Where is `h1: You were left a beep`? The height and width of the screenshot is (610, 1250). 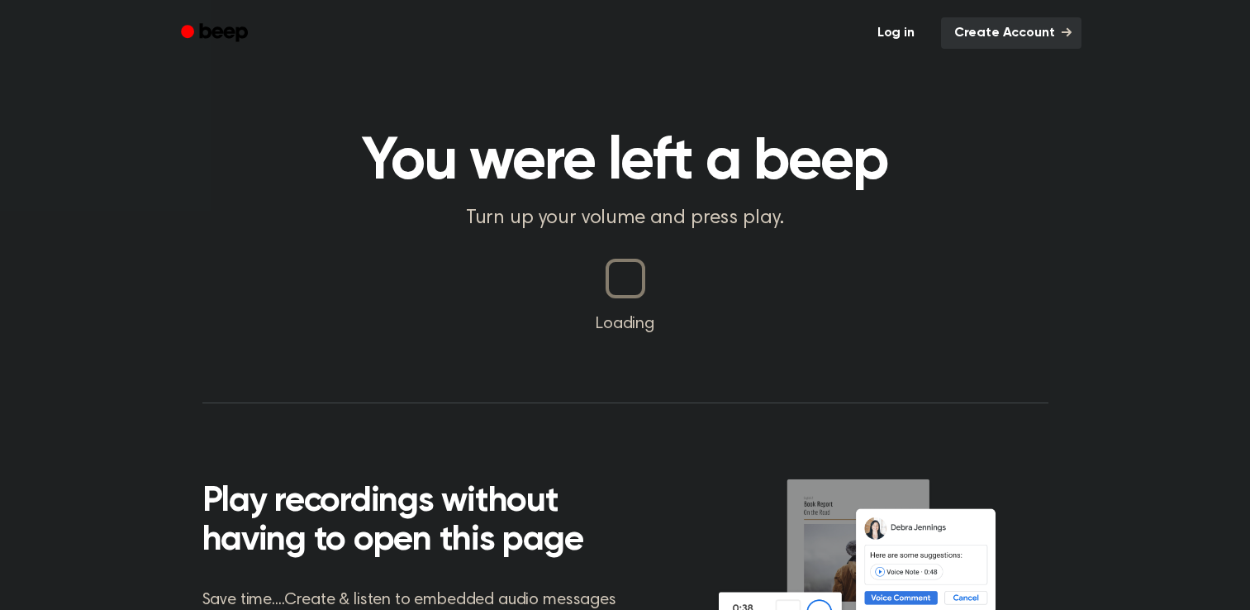
h1: You were left a beep is located at coordinates (625, 162).